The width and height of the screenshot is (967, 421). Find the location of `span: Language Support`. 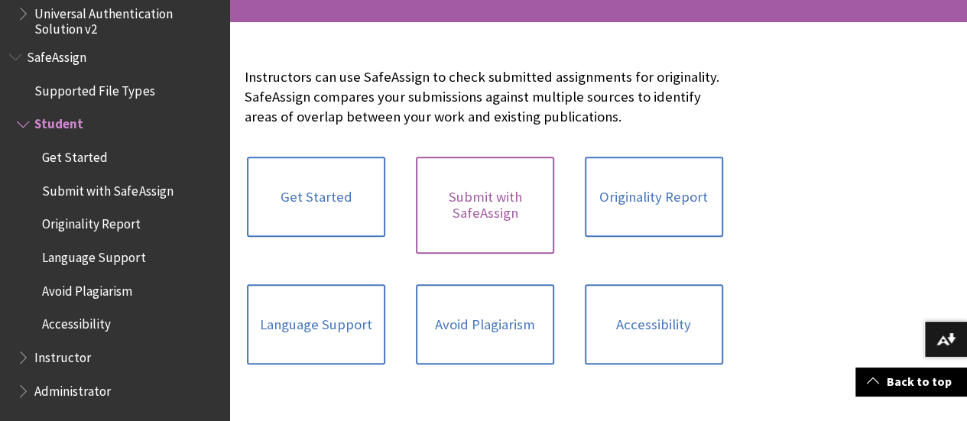

span: Language Support is located at coordinates (93, 255).